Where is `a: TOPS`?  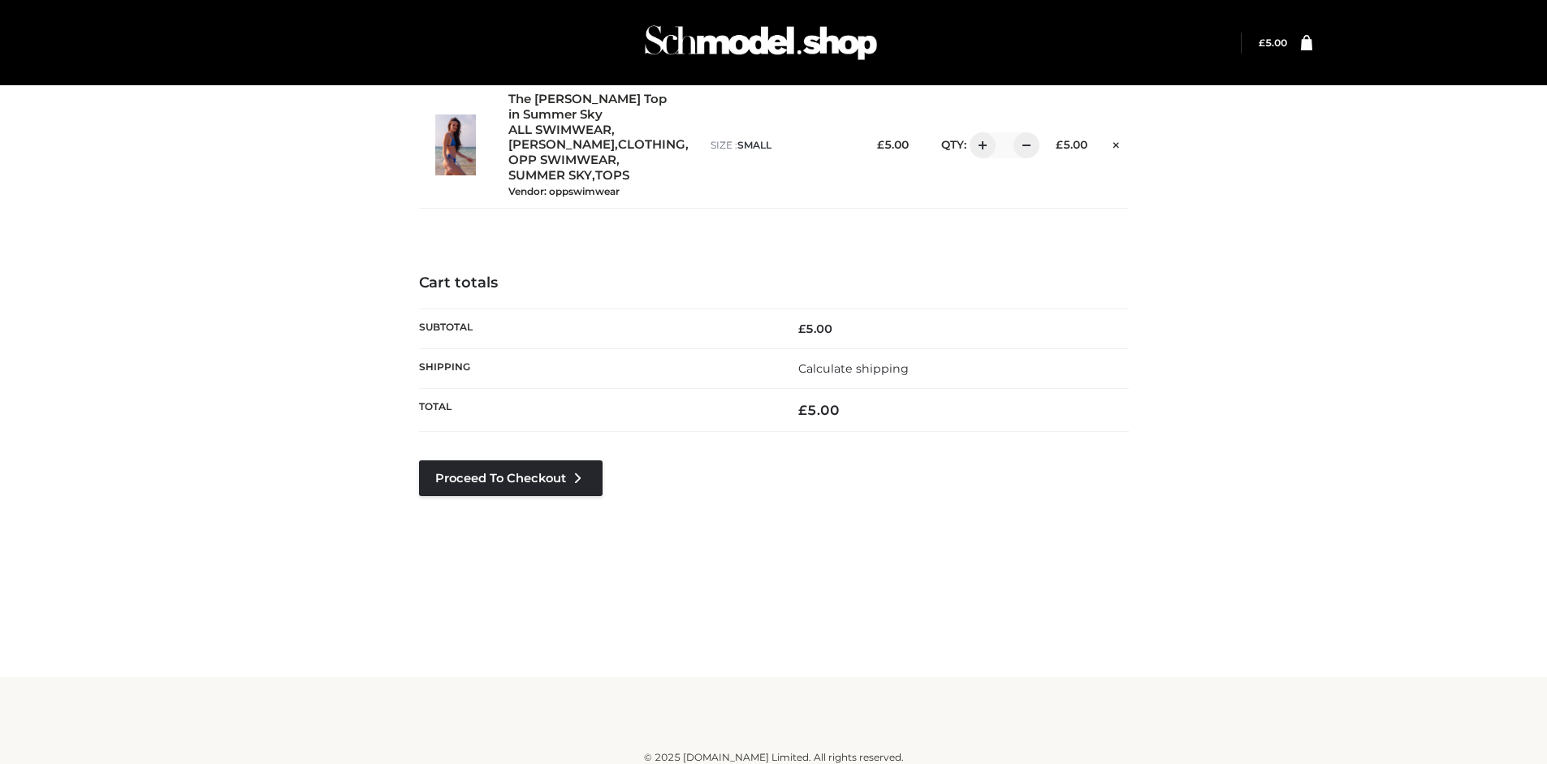 a: TOPS is located at coordinates (612, 175).